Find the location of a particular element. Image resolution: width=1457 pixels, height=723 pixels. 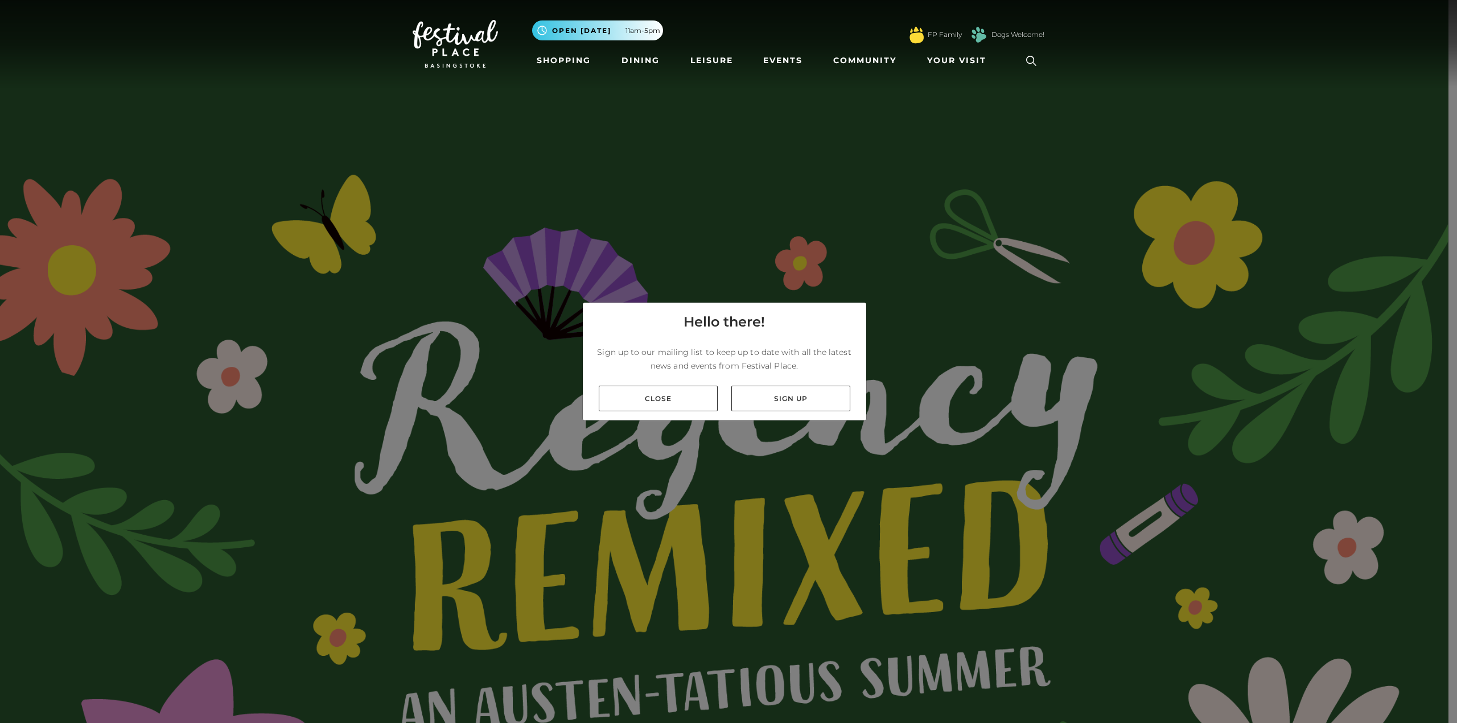

a: Close is located at coordinates (658, 398).